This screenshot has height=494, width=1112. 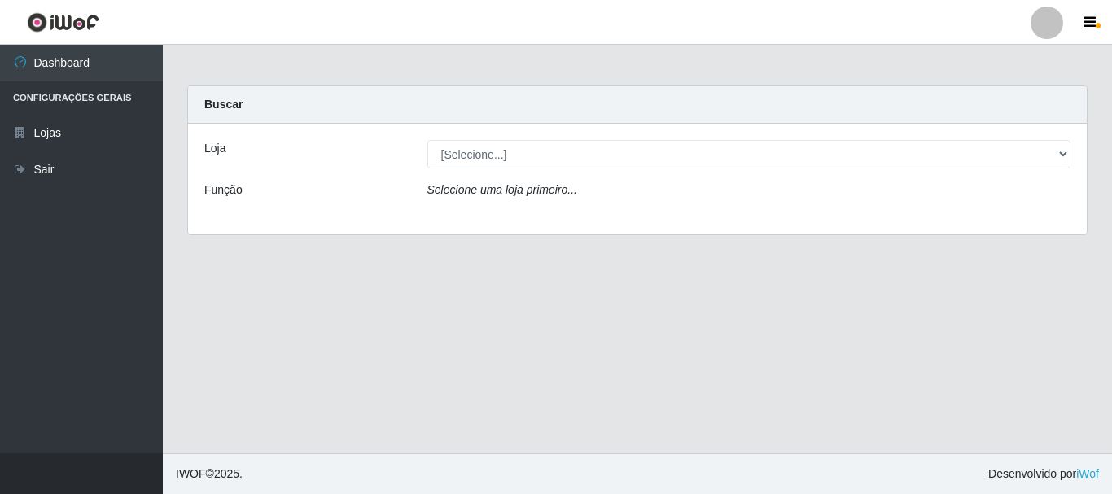 I want to click on img: CoreUI Logo, so click(x=63, y=22).